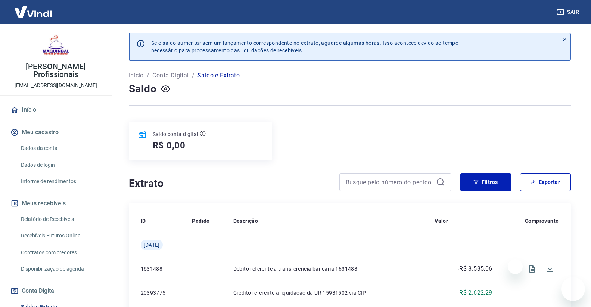 The width and height of the screenshot is (591, 307). What do you see at coordinates (56, 132) in the screenshot?
I see `button: Meu cadastro` at bounding box center [56, 132].